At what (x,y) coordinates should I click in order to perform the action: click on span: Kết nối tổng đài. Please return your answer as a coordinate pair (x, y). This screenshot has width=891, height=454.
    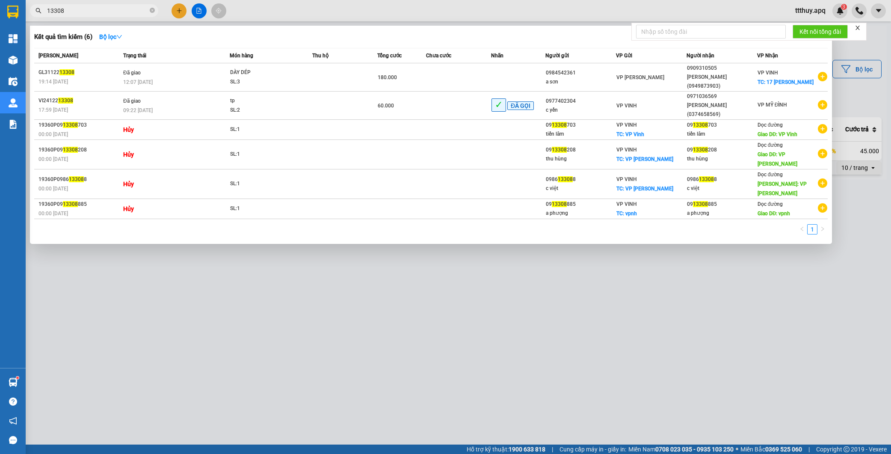
    Looking at the image, I should click on (820, 32).